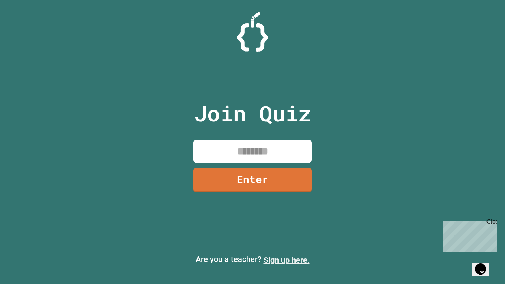 This screenshot has width=505, height=284. I want to click on a: Sign up here., so click(286, 260).